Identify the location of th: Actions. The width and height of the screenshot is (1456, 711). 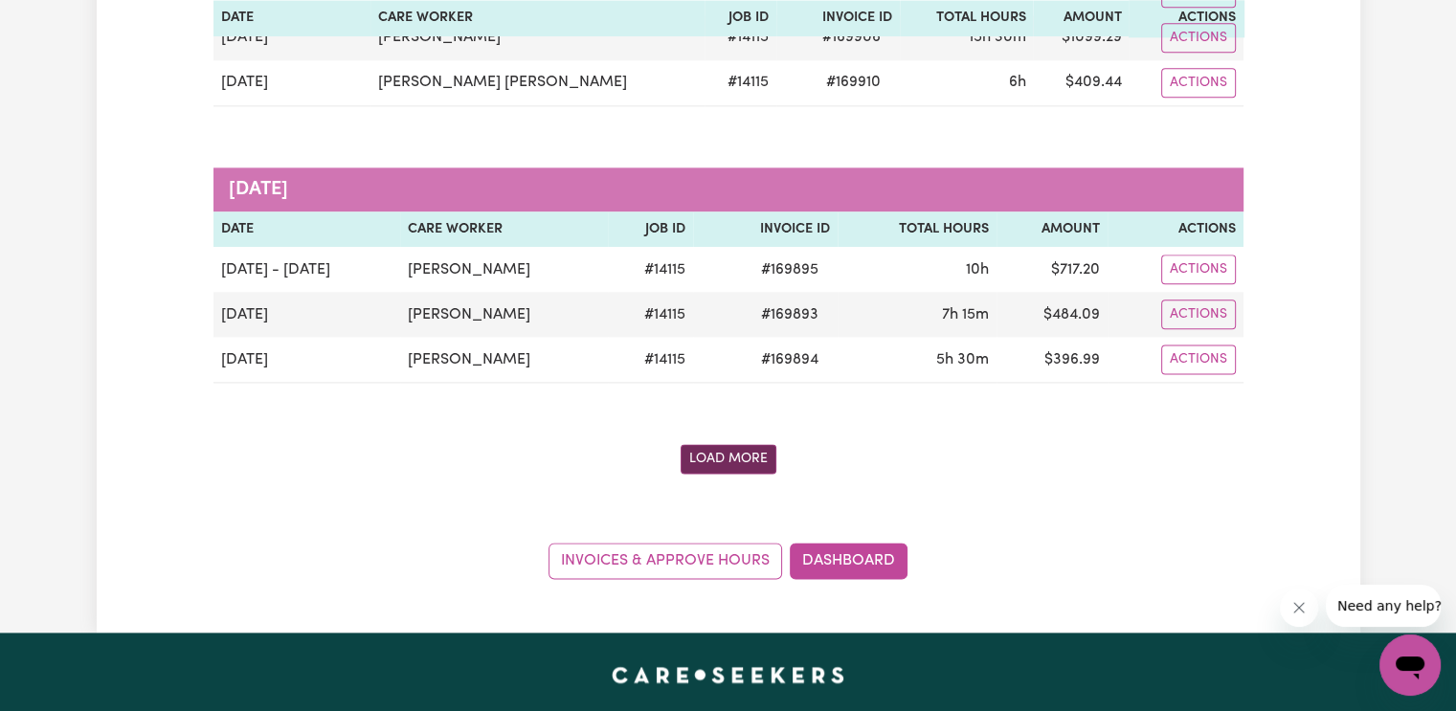
(1176, 230).